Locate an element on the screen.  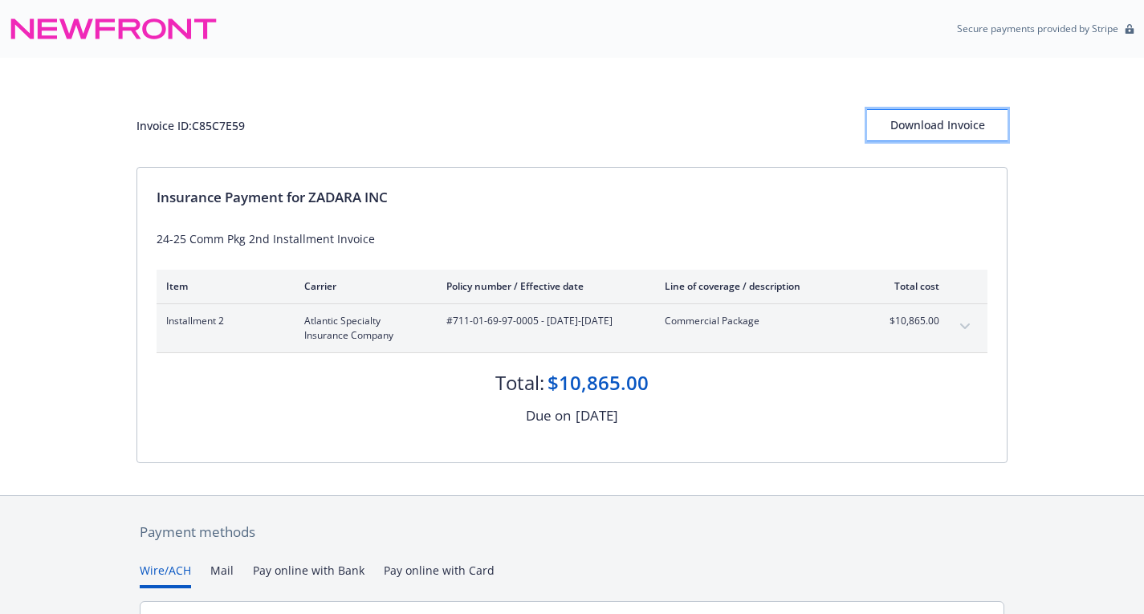
div: $10,865.00 is located at coordinates (598, 383).